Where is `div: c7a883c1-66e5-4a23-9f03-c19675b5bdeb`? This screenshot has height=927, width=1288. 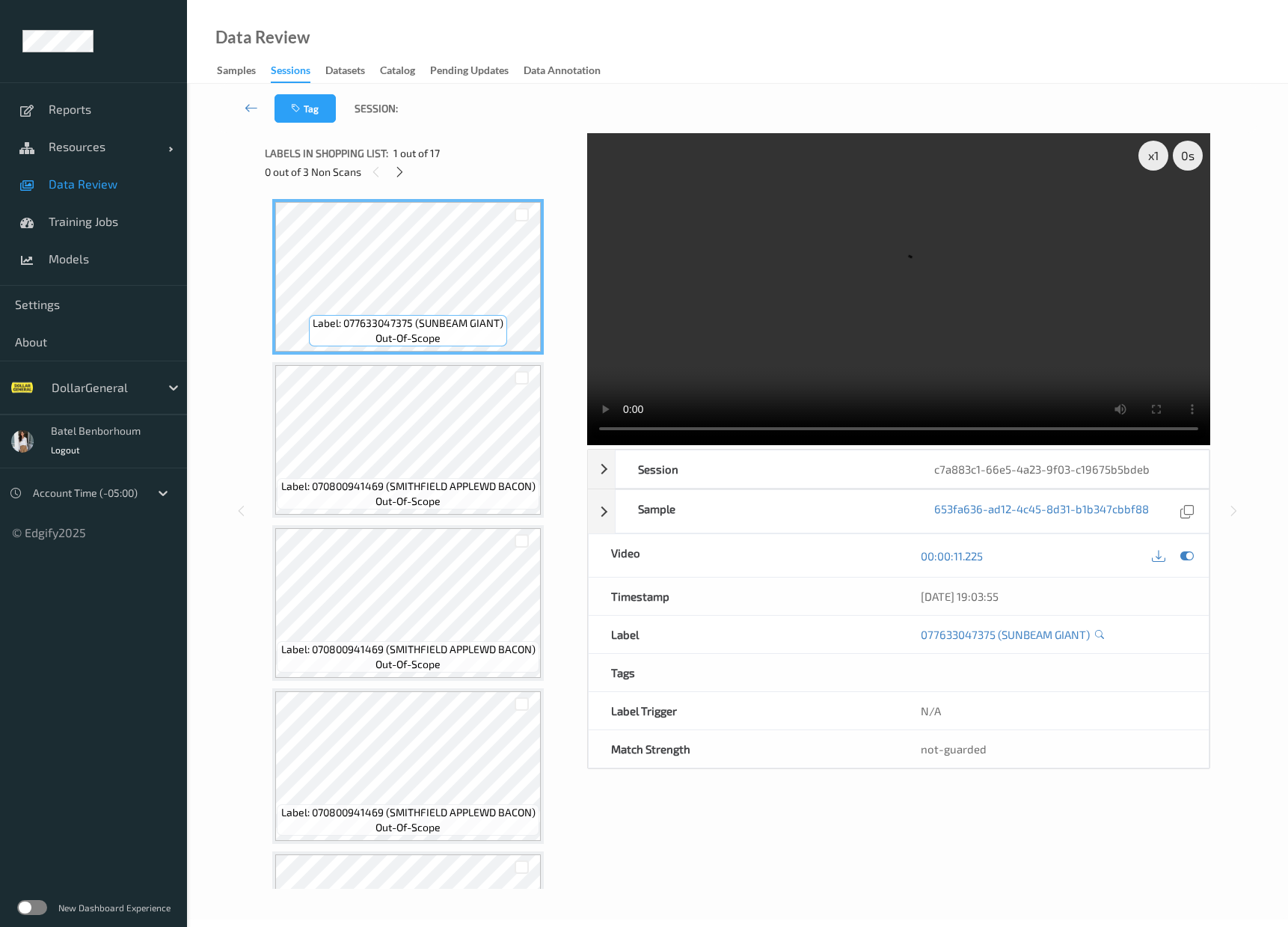
div: c7a883c1-66e5-4a23-9f03-c19675b5bdeb is located at coordinates (1060, 469).